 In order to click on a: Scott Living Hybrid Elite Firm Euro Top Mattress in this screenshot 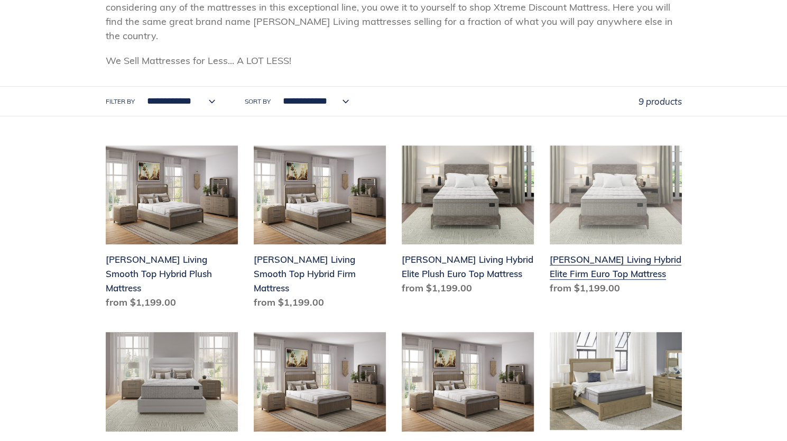, I will do `click(615, 222)`.